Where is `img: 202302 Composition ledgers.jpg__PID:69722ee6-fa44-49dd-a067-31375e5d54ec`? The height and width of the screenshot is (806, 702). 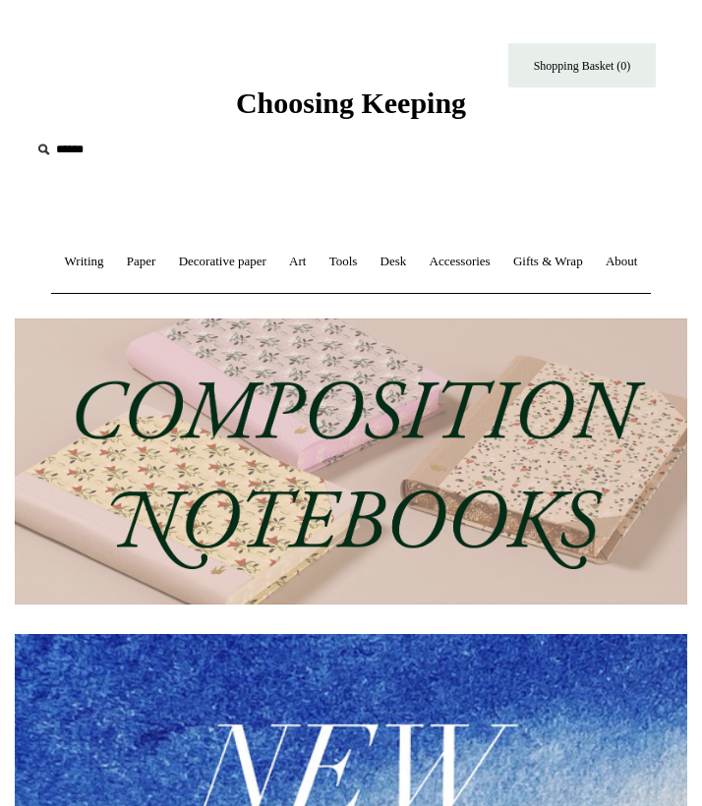 img: 202302 Composition ledgers.jpg__PID:69722ee6-fa44-49dd-a067-31375e5d54ec is located at coordinates (351, 461).